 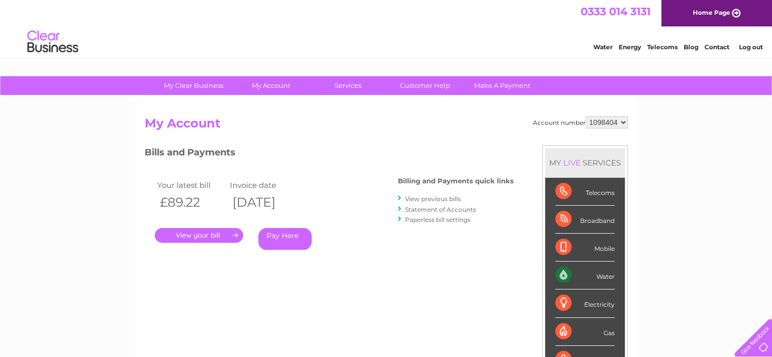 What do you see at coordinates (264, 185) in the screenshot?
I see `td: Invoice date` at bounding box center [264, 185].